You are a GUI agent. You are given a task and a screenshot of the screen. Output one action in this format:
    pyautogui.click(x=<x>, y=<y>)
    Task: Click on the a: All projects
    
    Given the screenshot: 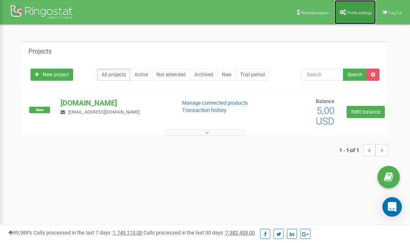 What is the action you would take?
    pyautogui.click(x=114, y=75)
    